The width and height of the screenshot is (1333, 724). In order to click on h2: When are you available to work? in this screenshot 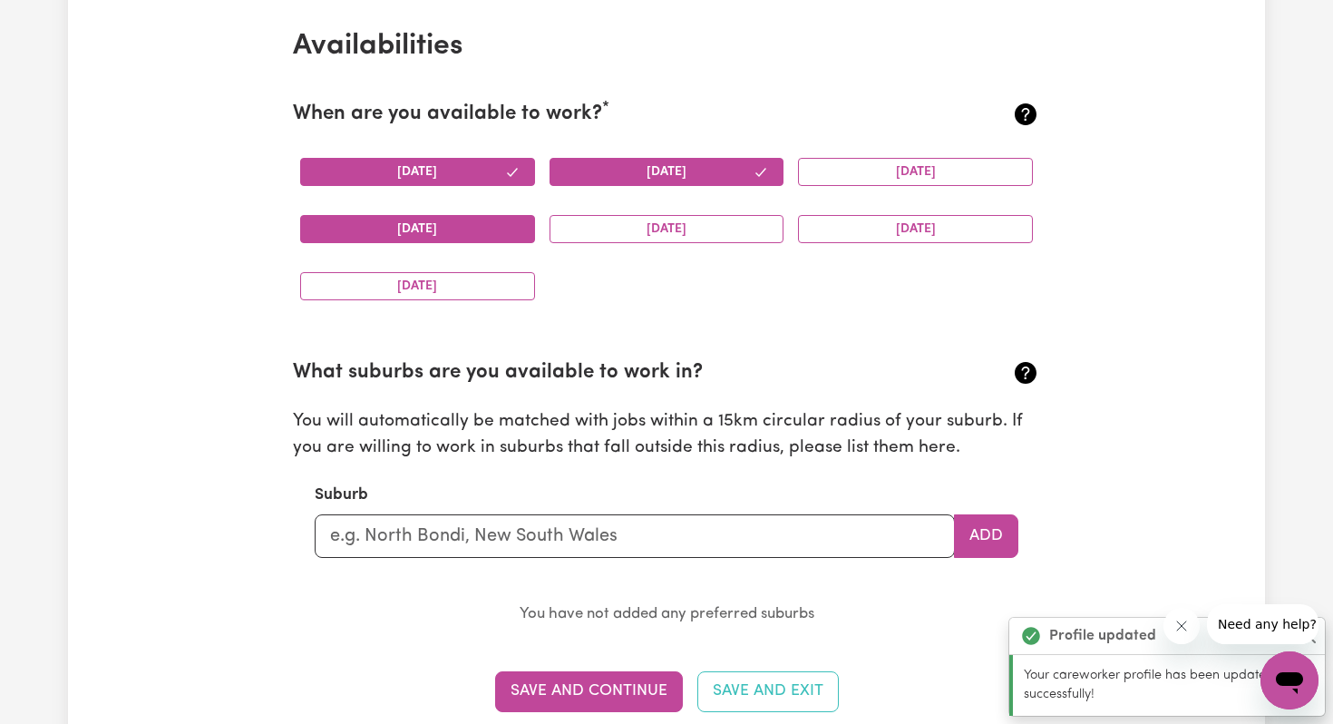, I will do `click(604, 114)`.